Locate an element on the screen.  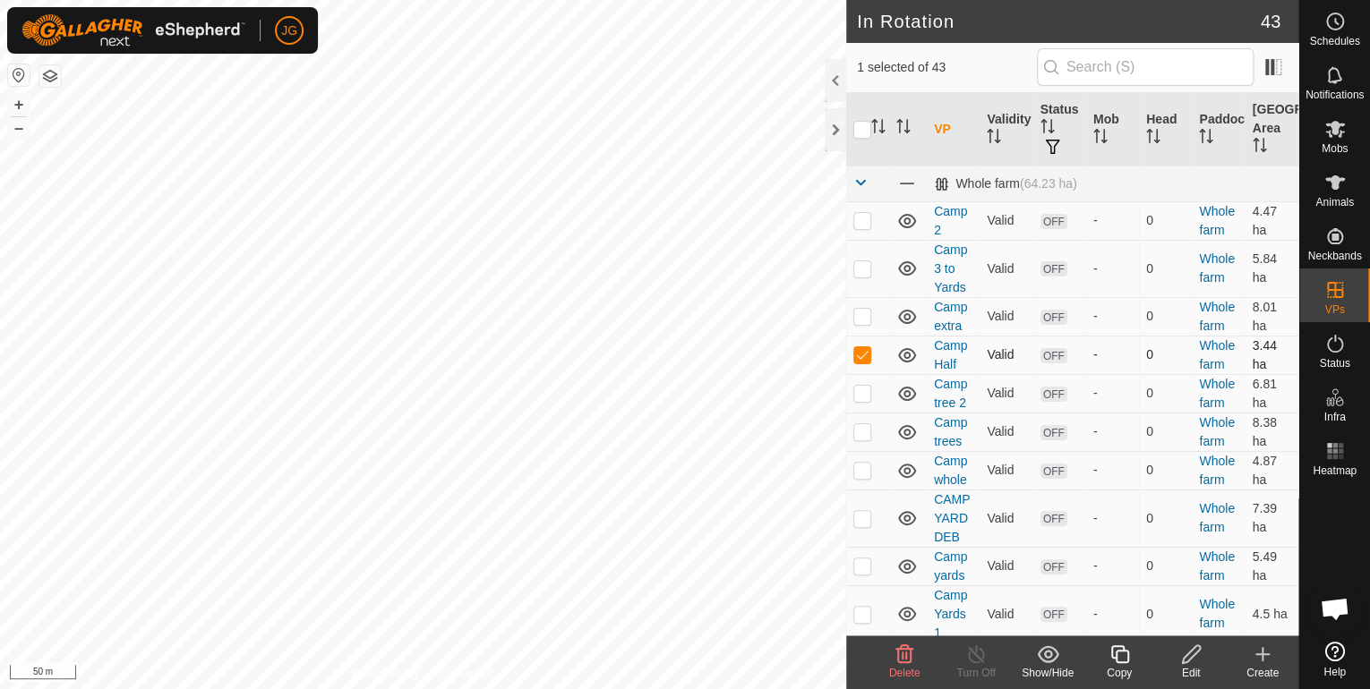
td: 4.47 ha is located at coordinates (1271, 220).